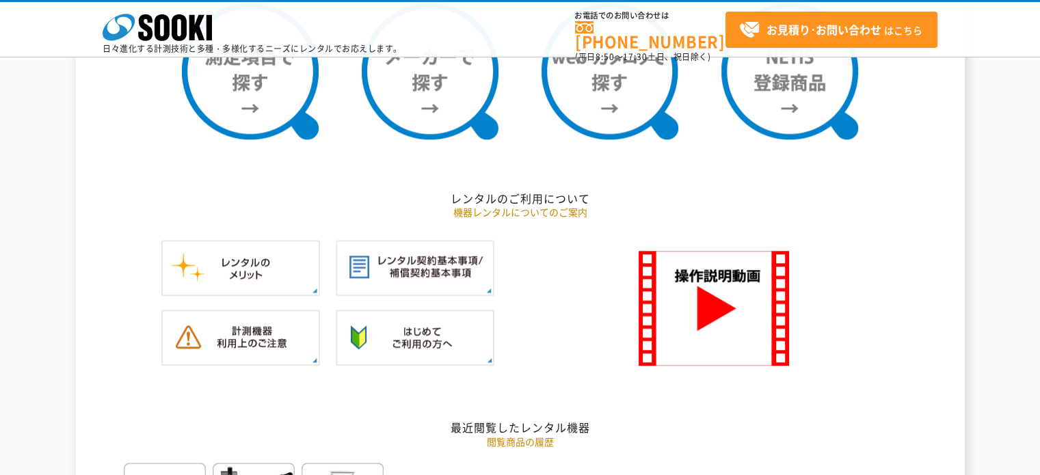 The height and width of the screenshot is (475, 1040). What do you see at coordinates (241, 358) in the screenshot?
I see `a: 計測機器ご利用上のご注意` at bounding box center [241, 358].